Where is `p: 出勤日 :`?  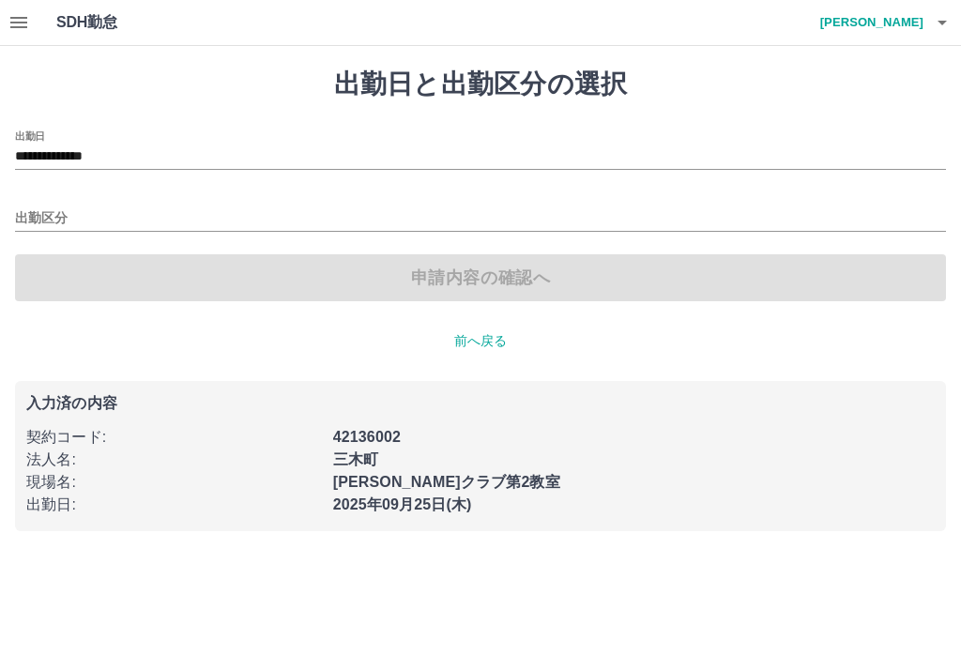 p: 出勤日 : is located at coordinates (174, 505).